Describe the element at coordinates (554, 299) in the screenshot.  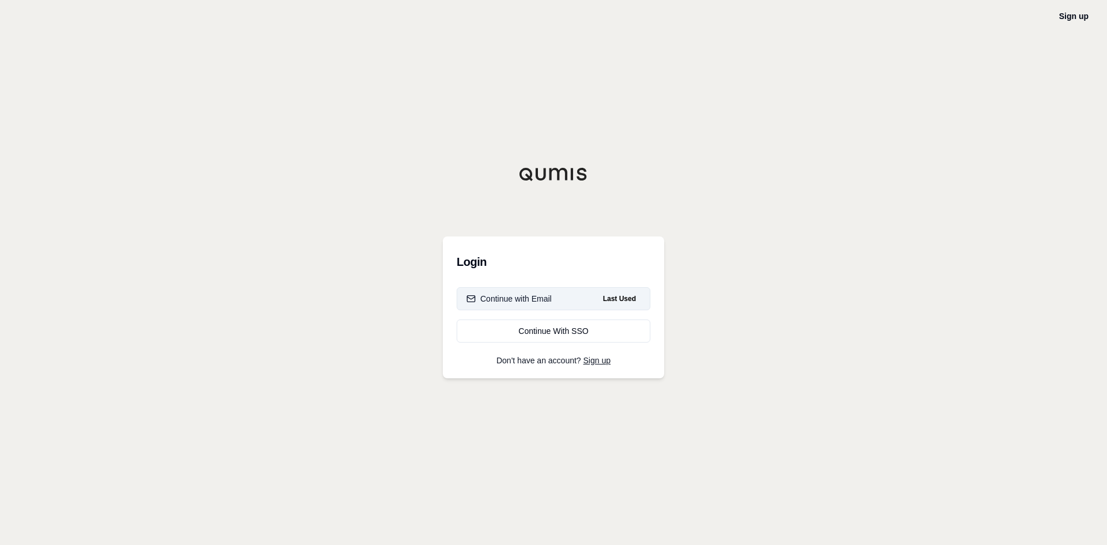
I see `button: Continue with EmailLast Used` at that location.